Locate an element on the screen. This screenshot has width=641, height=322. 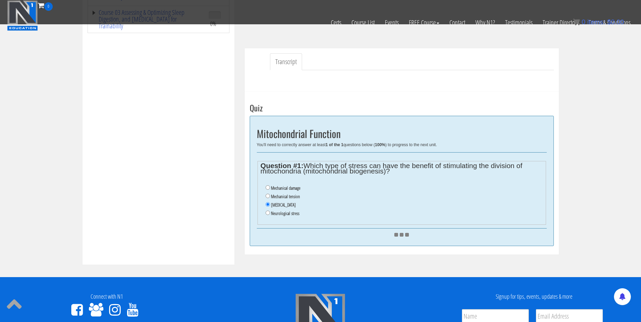
a: Certs is located at coordinates (336, 23).